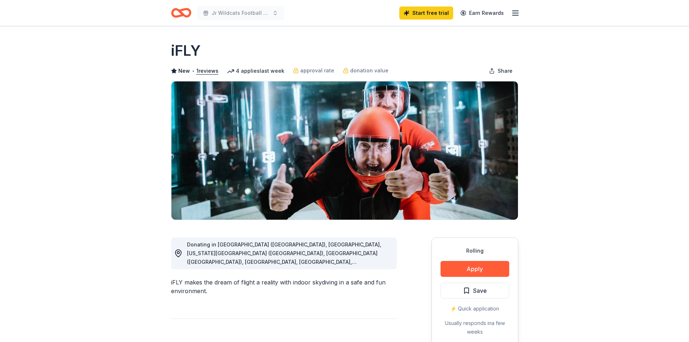 The image size is (689, 342). I want to click on a: Home, so click(181, 13).